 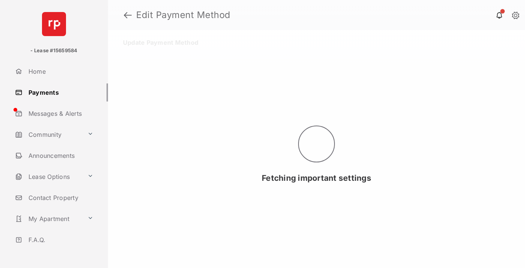 I want to click on a: Messages & Alerts, so click(x=60, y=113).